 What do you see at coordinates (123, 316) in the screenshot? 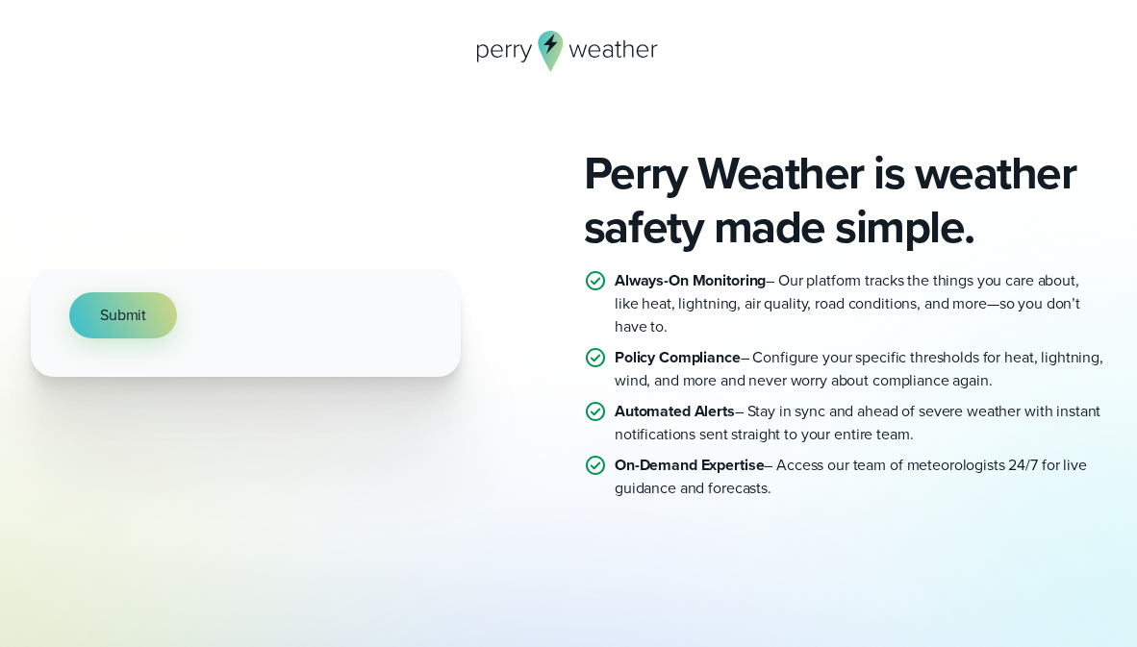
I see `span: Submit` at bounding box center [123, 316].